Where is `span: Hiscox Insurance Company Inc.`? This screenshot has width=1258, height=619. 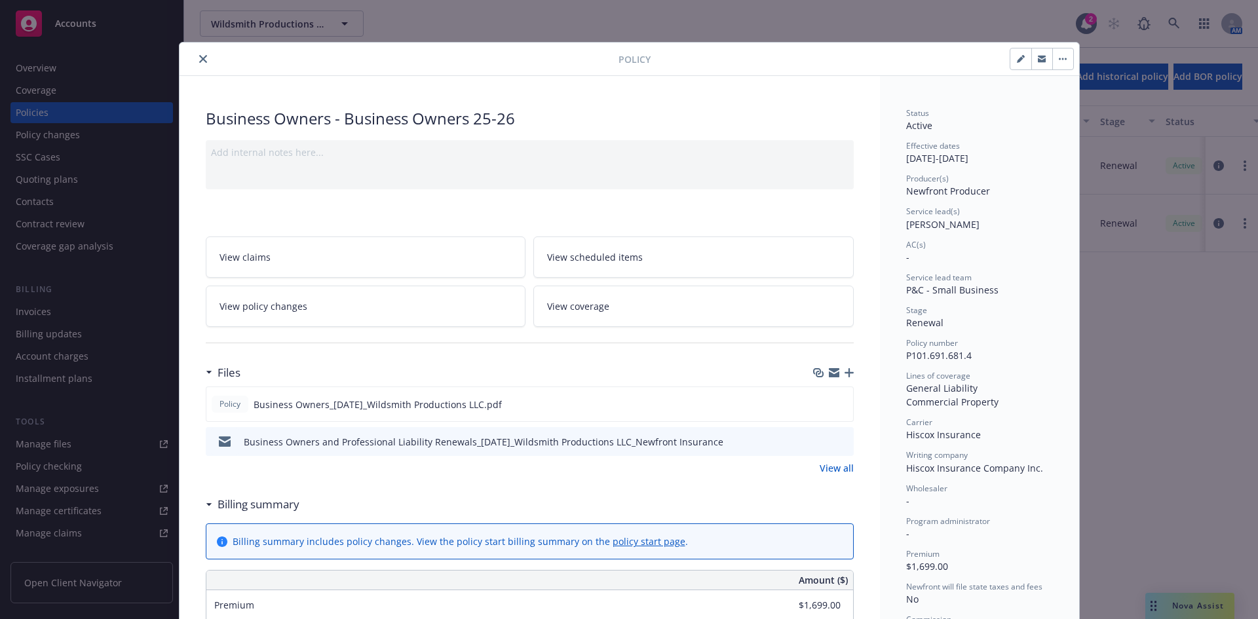 span: Hiscox Insurance Company Inc. is located at coordinates (974, 468).